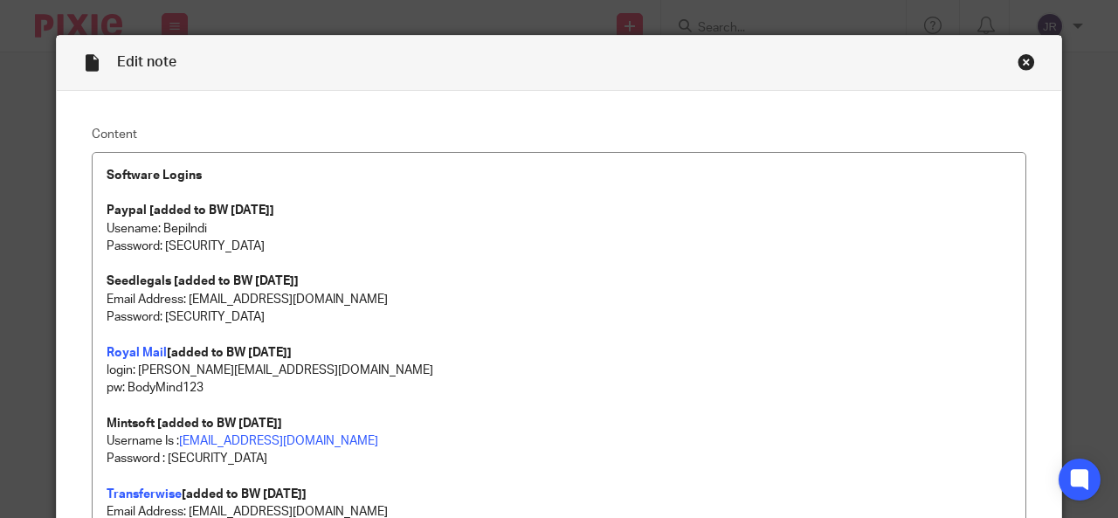 This screenshot has height=518, width=1118. Describe the element at coordinates (559, 441) in the screenshot. I see `p: Username Is :` at that location.